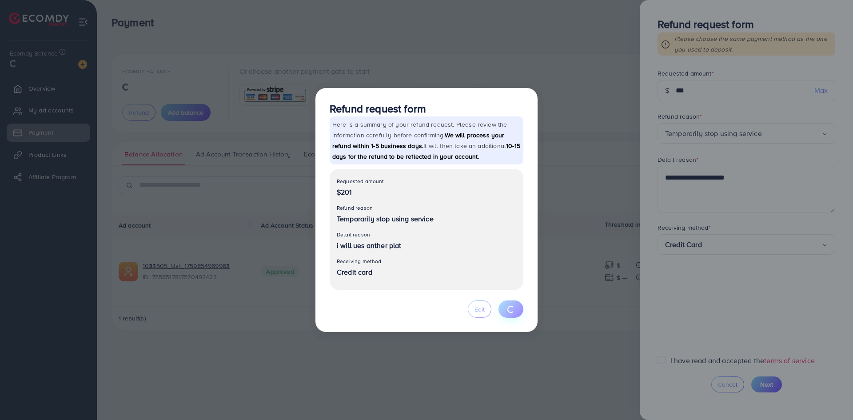 This screenshot has height=420, width=853. What do you see at coordinates (426, 235) in the screenshot?
I see `p: Detail reason` at bounding box center [426, 235].